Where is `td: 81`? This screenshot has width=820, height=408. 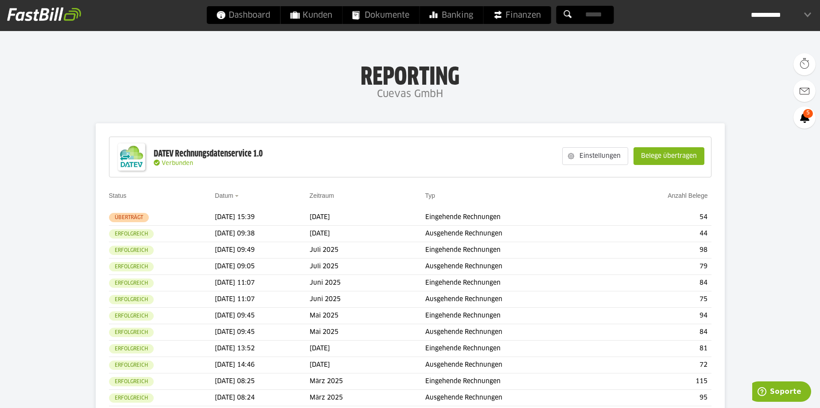 td: 81 is located at coordinates (659, 348).